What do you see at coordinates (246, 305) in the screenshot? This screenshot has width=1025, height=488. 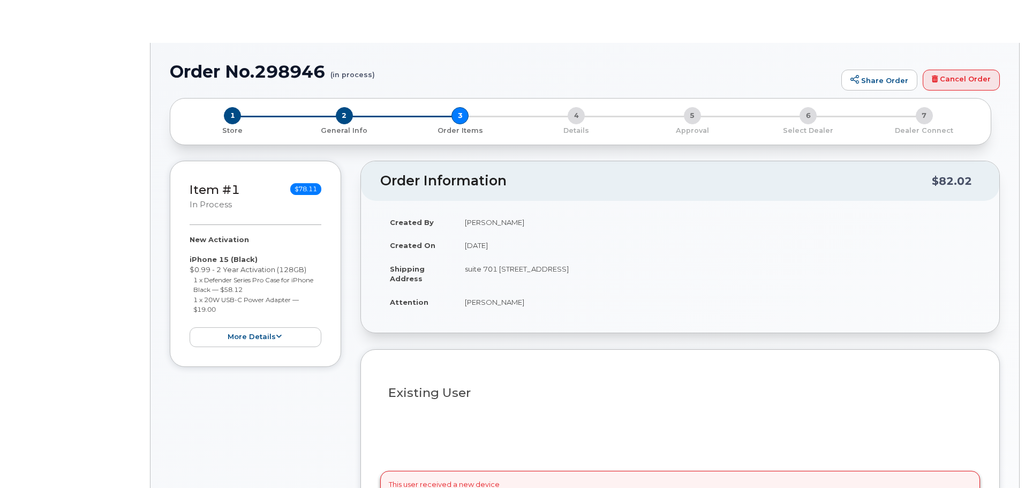 I see `small: 1 x 20W USB-C Power Adapter — $19.00` at bounding box center [246, 305].